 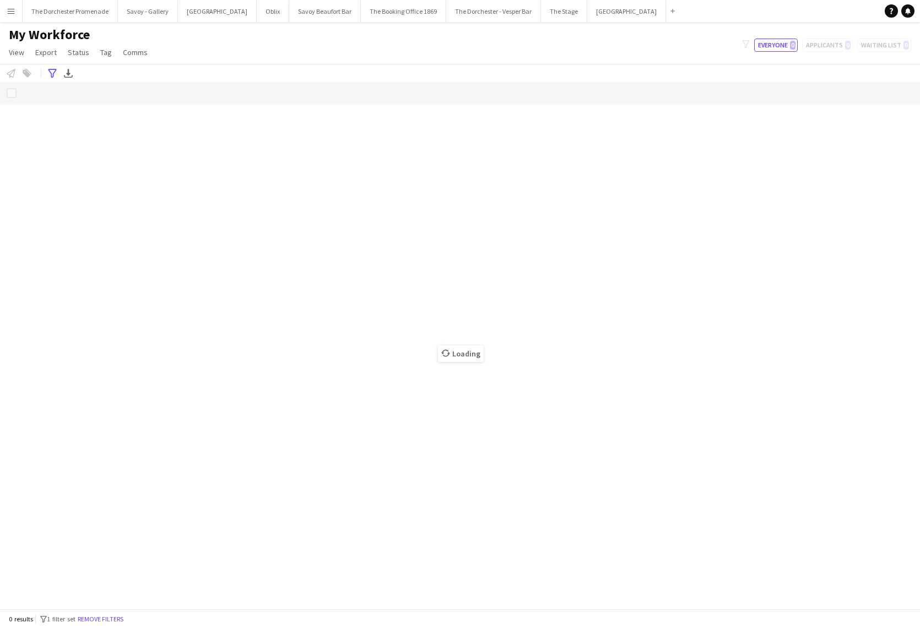 What do you see at coordinates (106, 52) in the screenshot?
I see `a: Tag` at bounding box center [106, 52].